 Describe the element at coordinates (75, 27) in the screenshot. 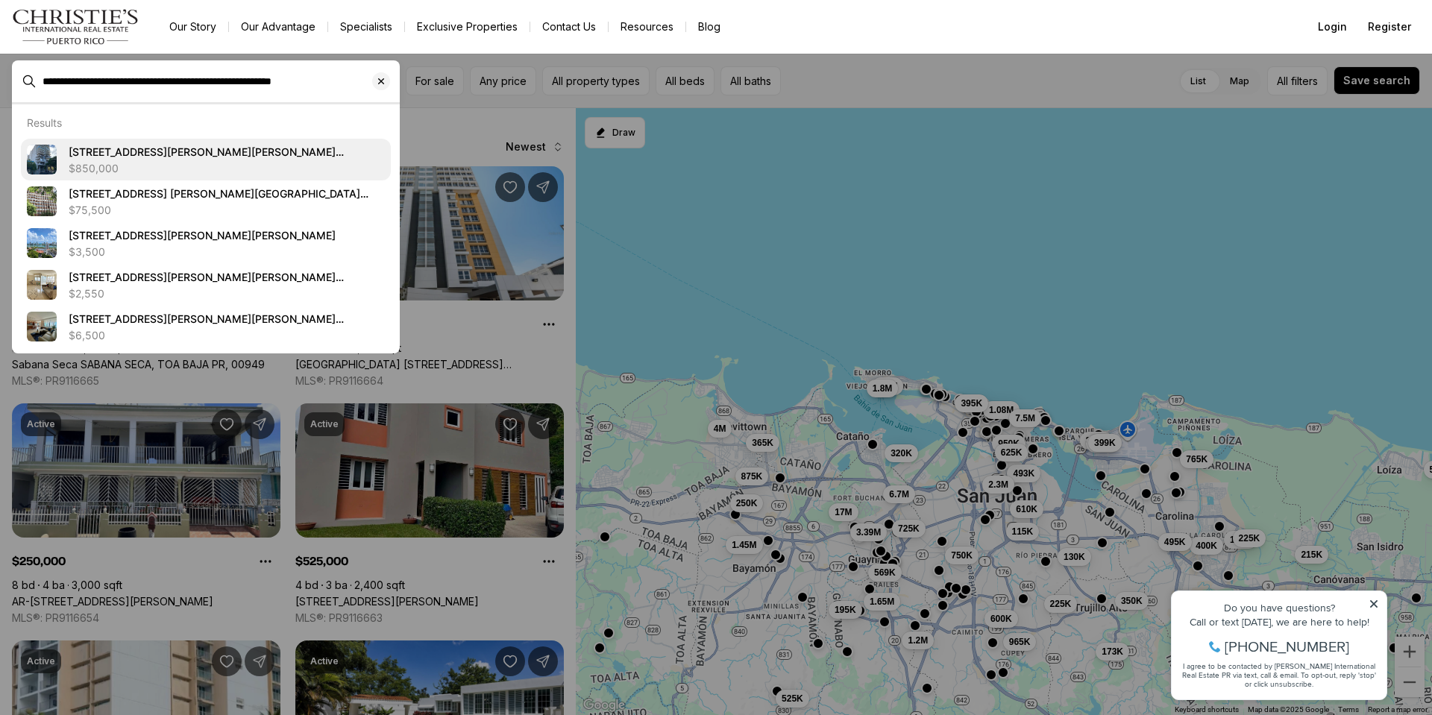

I see `a: logo` at that location.